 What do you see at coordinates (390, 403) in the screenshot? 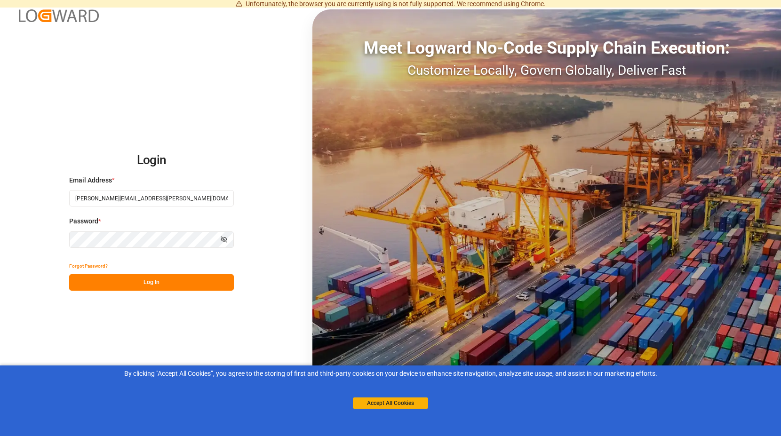
I see `button: Accept All Cookies` at bounding box center [390, 403].